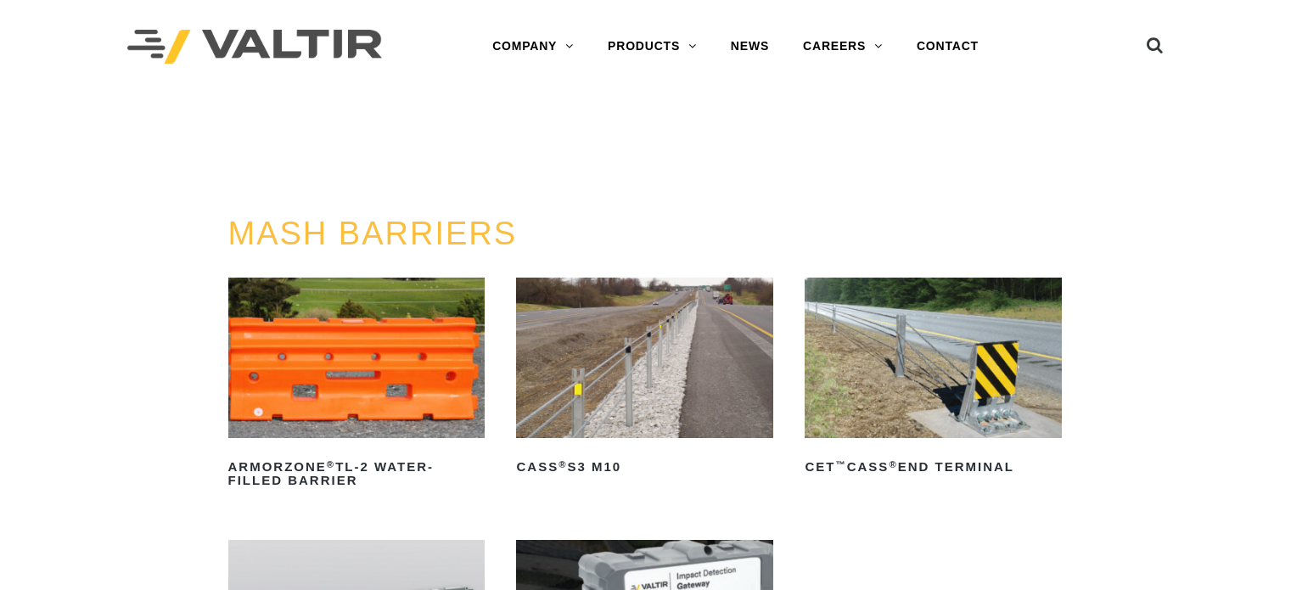 This screenshot has height=590, width=1291. I want to click on a: ArmorZone®TL-2 Water-Filled Barrier, so click(357, 385).